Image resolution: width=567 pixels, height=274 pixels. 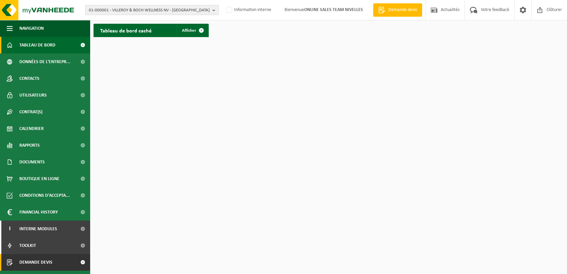 What do you see at coordinates (28, 245) in the screenshot?
I see `span: Toolkit` at bounding box center [28, 245].